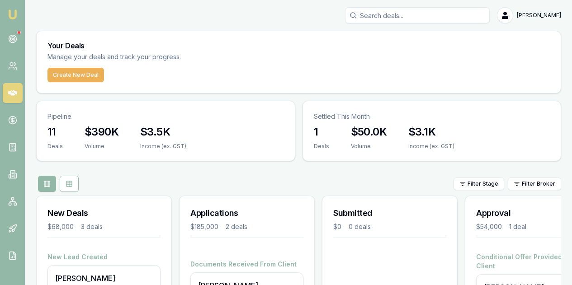 The width and height of the screenshot is (572, 285). Describe the element at coordinates (61, 227) in the screenshot. I see `div: $68,000` at that location.